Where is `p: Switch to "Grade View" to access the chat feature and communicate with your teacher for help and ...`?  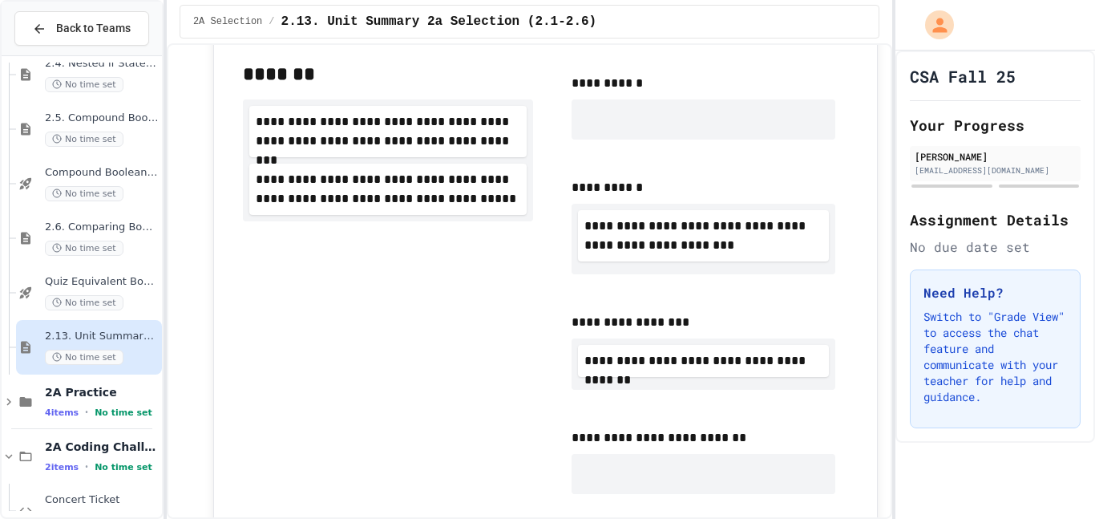
p: Switch to "Grade View" to access the chat feature and communicate with your teacher for help and ... is located at coordinates (995, 357).